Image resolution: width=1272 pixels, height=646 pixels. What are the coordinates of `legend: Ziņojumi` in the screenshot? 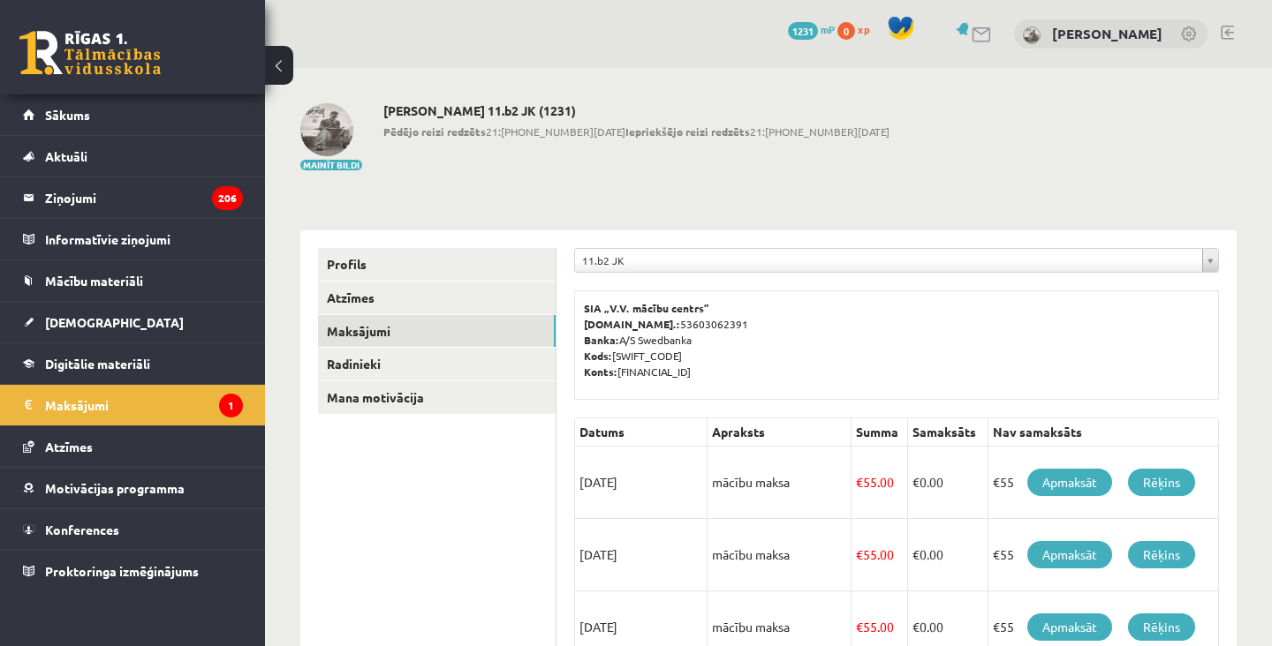 It's located at (144, 198).